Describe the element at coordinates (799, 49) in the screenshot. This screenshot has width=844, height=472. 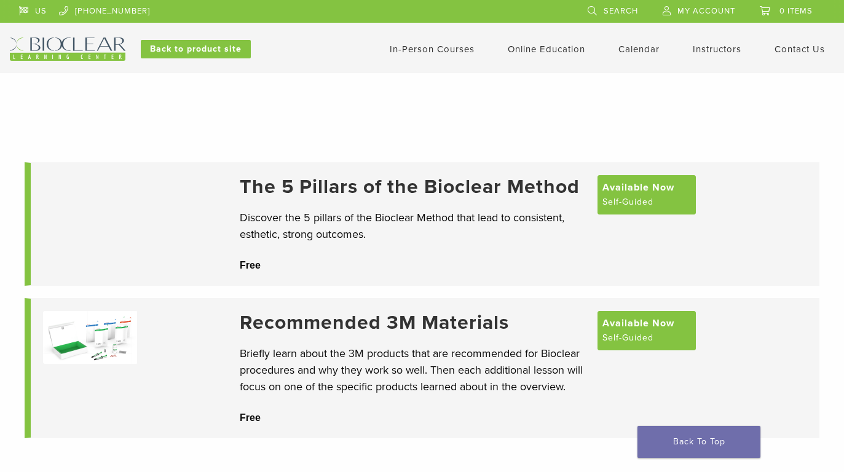
I see `a: Contact Us` at that location.